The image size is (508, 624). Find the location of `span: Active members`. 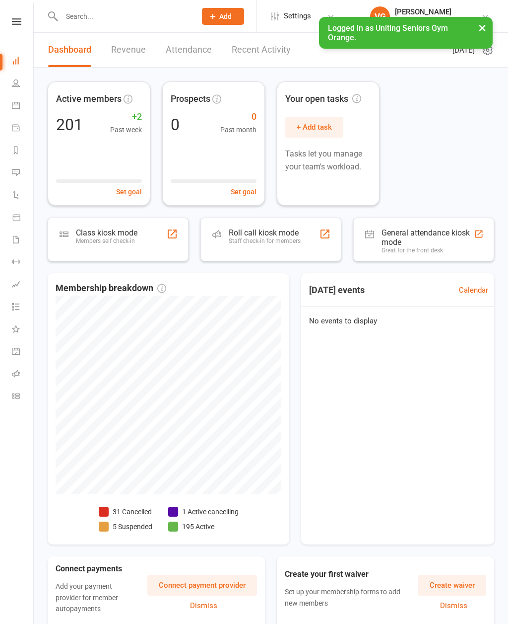

span: Active members is located at coordinates (89, 99).